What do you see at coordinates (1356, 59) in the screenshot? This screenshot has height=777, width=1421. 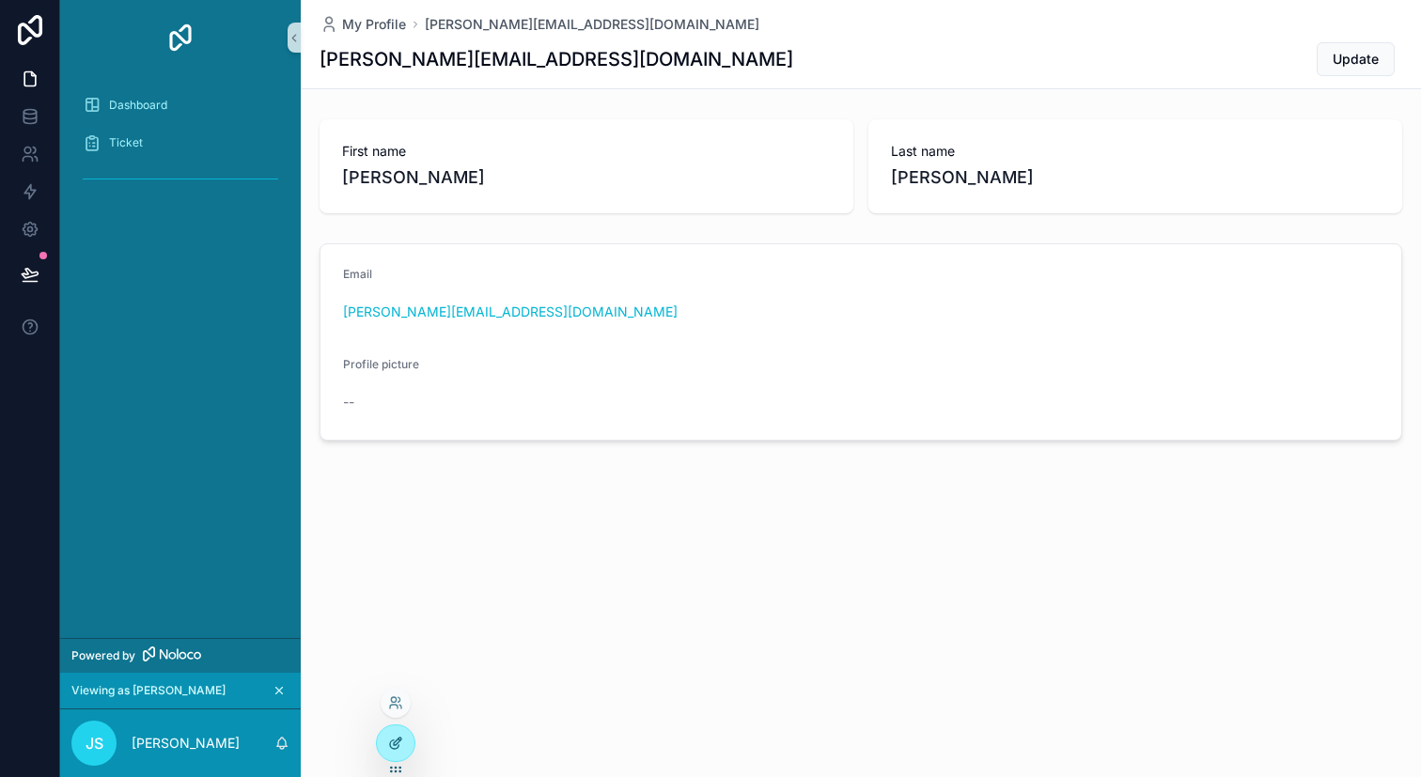 I see `span: Update` at bounding box center [1356, 59].